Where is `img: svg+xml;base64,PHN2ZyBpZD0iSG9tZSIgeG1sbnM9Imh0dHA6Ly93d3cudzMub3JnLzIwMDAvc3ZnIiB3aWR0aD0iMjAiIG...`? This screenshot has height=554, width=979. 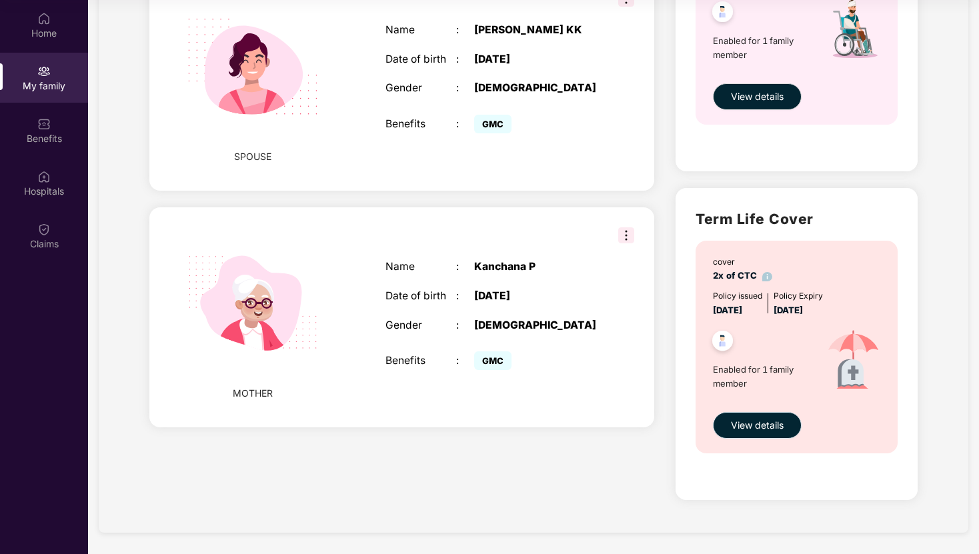 img: svg+xml;base64,PHN2ZyBpZD0iSG9tZSIgeG1sbnM9Imh0dHA6Ly93d3cudzMub3JnLzIwMDAvc3ZnIiB3aWR0aD0iMjAiIG... is located at coordinates (44, 19).